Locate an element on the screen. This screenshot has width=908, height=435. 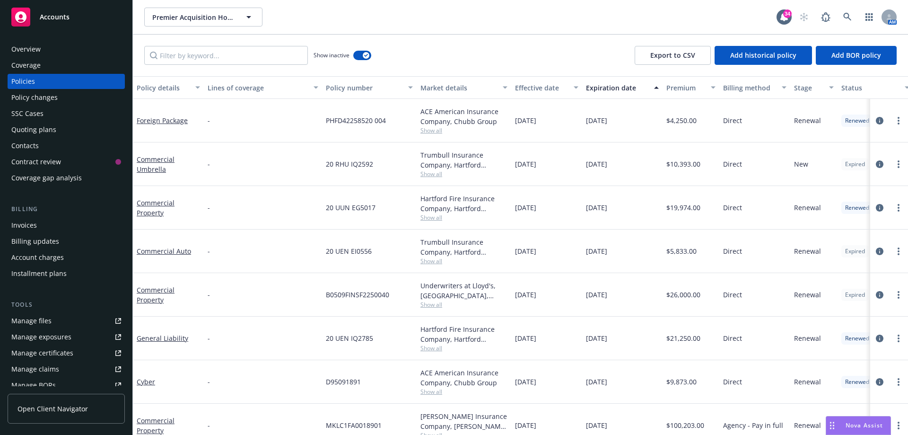
a: Policy changes is located at coordinates (66, 97).